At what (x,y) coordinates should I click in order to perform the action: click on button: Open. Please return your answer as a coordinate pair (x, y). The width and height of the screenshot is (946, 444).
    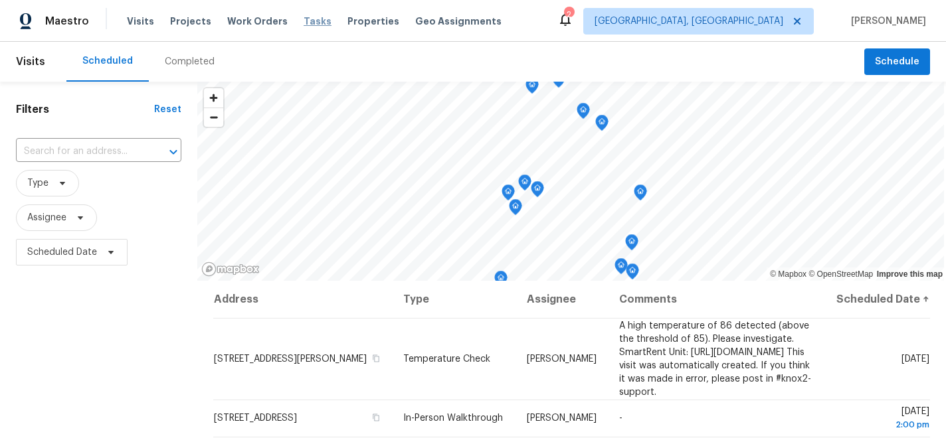
    Looking at the image, I should click on (173, 152).